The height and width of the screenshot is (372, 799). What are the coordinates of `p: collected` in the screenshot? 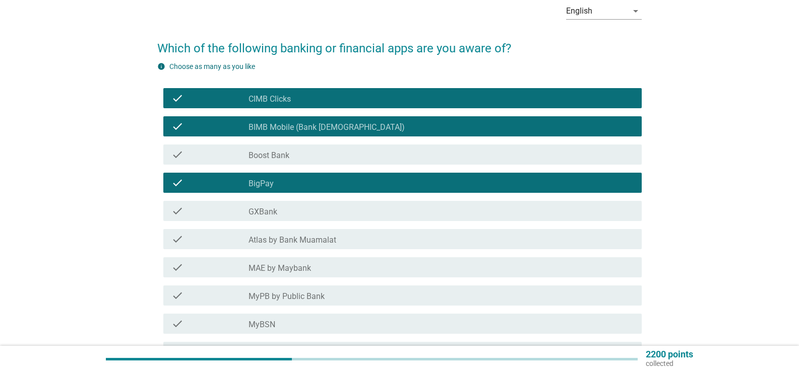 It's located at (669, 364).